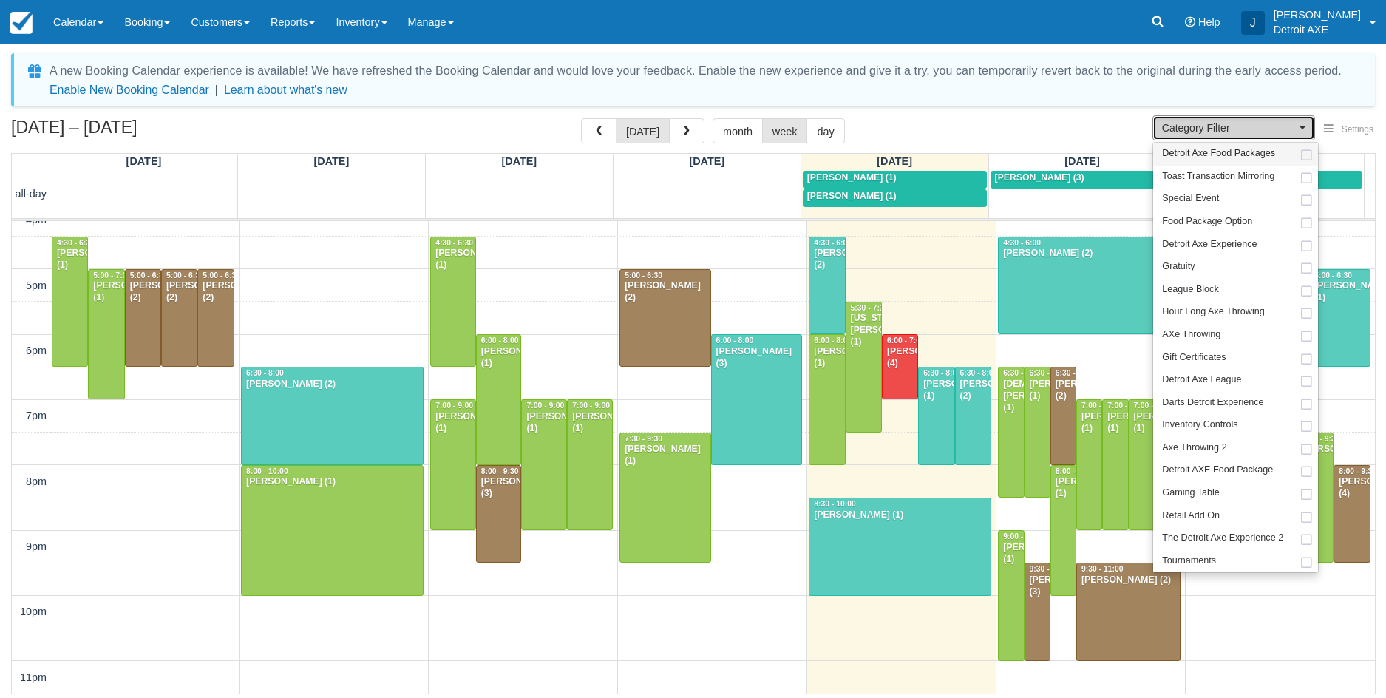 The height and width of the screenshot is (698, 1386). I want to click on span: 8:30 - 10:00, so click(835, 503).